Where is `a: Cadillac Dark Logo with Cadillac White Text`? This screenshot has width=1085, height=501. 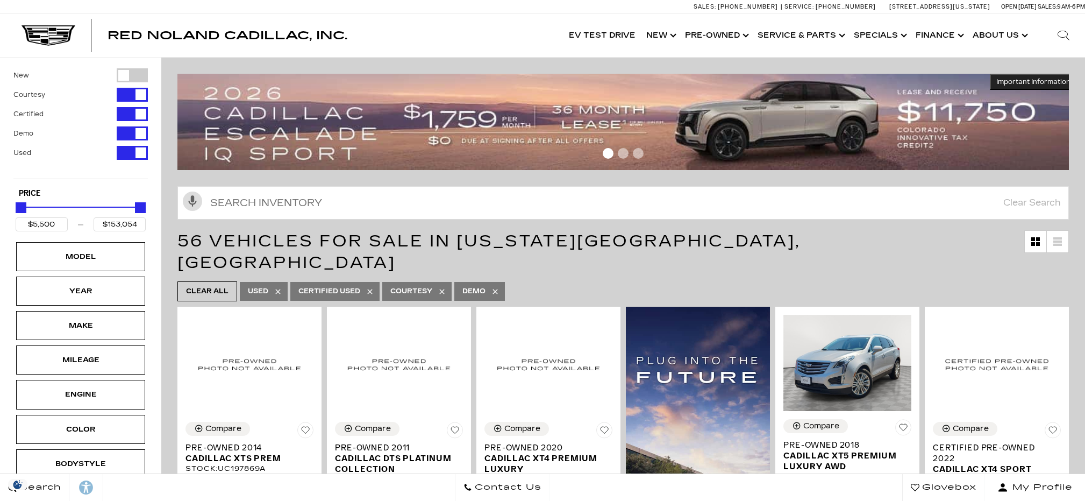 a: Cadillac Dark Logo with Cadillac White Text is located at coordinates (48, 35).